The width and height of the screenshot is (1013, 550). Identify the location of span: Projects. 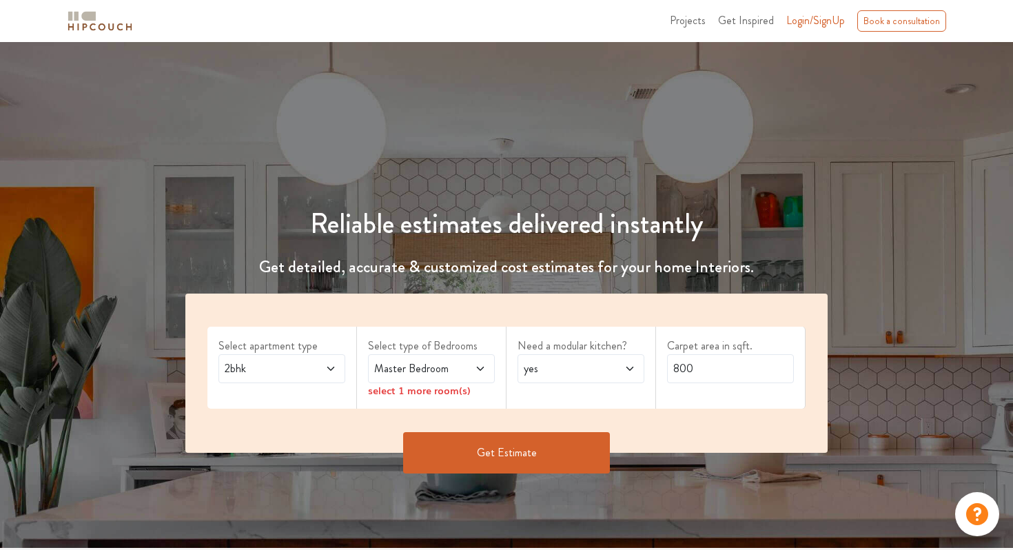
(688, 20).